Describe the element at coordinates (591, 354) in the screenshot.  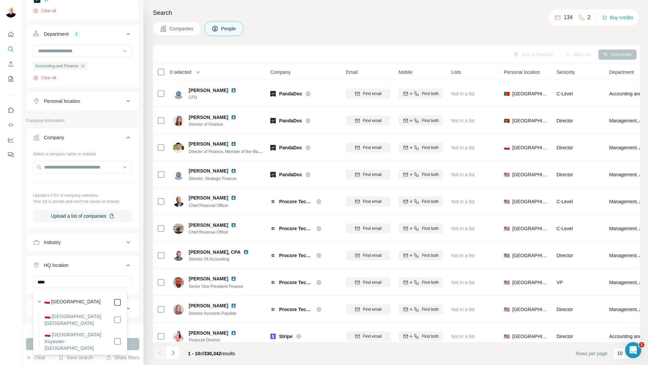
I see `span: Rows per page` at that location.